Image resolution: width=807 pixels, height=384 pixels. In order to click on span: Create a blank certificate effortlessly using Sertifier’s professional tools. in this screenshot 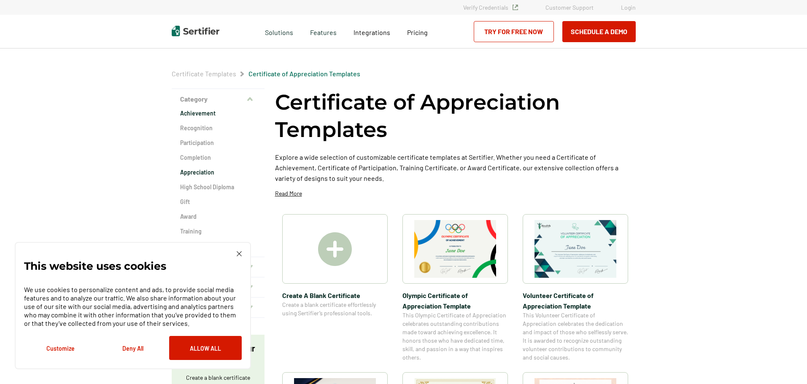, I will do `click(335, 309)`.